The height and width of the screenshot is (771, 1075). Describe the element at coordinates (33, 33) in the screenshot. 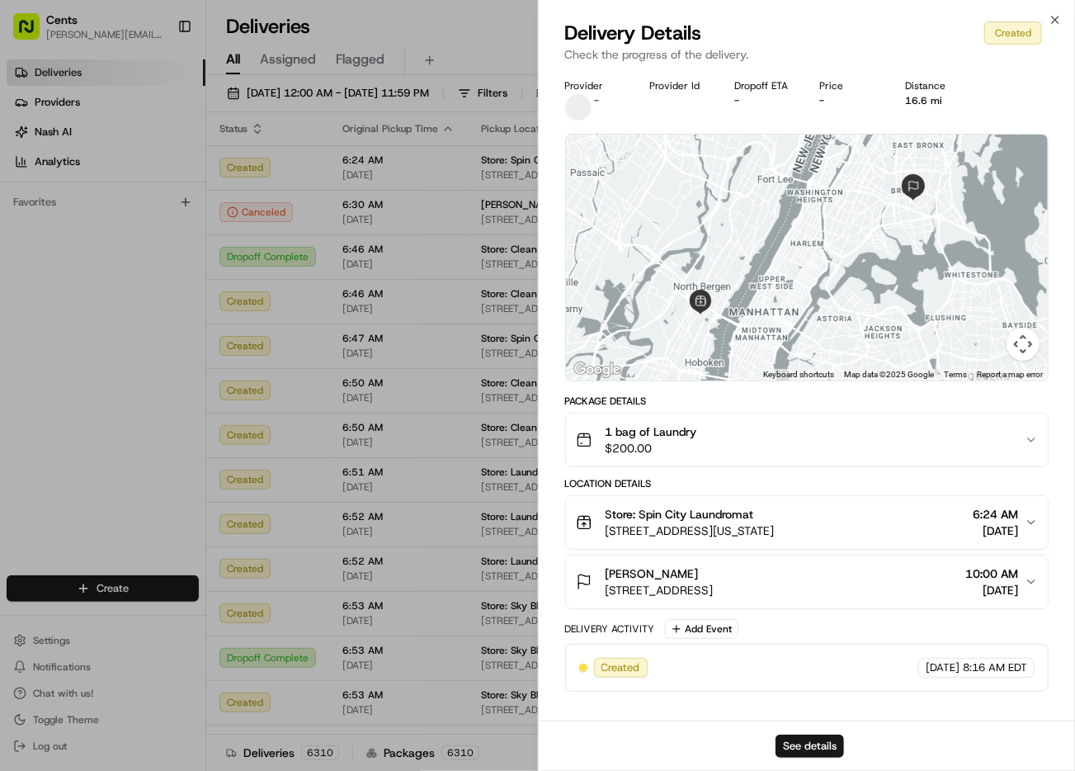

I see `img: Nash` at that location.